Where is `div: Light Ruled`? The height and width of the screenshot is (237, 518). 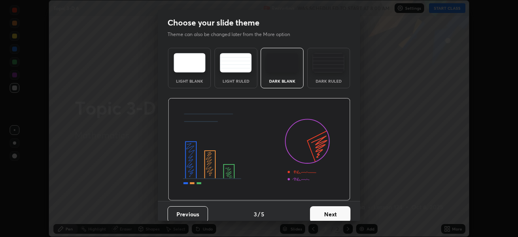 div: Light Ruled is located at coordinates (236, 81).